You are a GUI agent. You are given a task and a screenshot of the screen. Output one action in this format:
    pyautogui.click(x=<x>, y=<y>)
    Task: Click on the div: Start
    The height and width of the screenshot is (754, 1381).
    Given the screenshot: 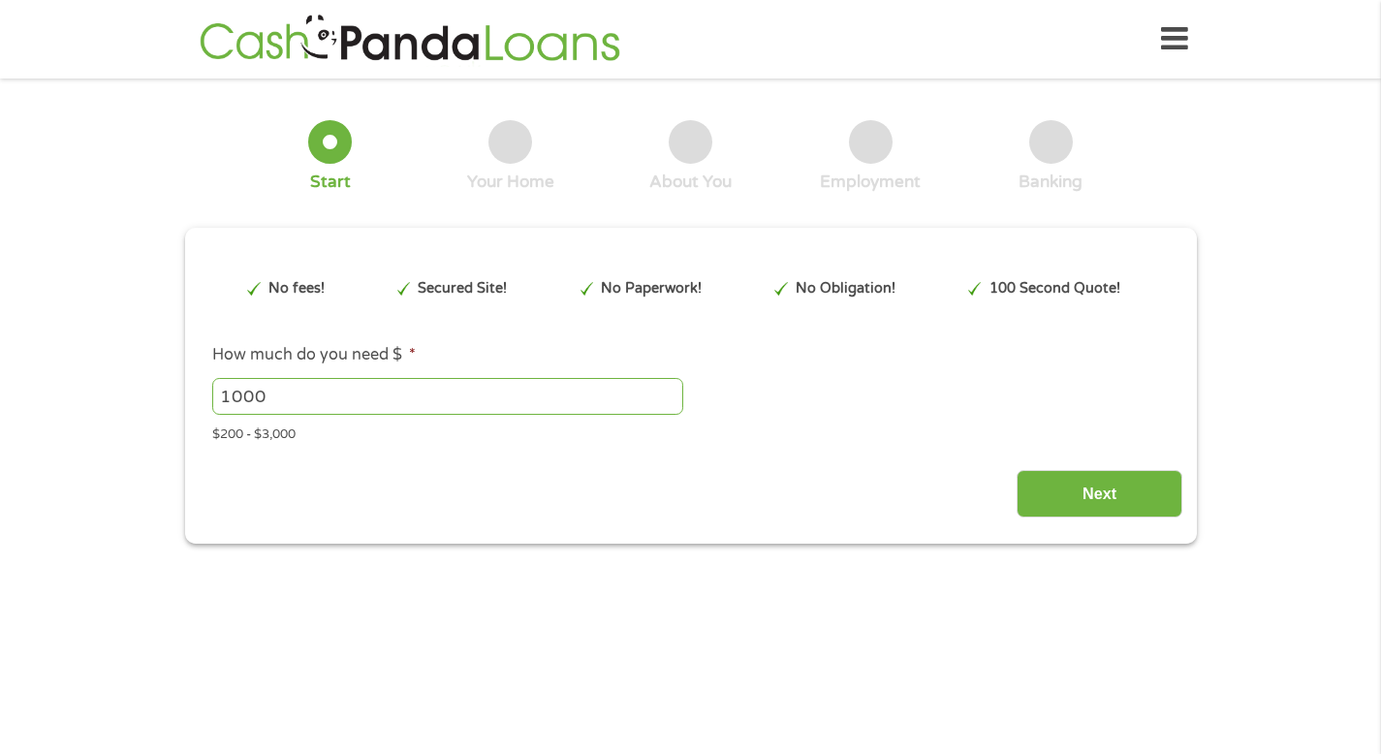 What is the action you would take?
    pyautogui.click(x=331, y=182)
    